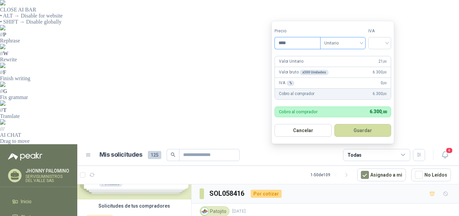 Image resolution: width=459 pixels, height=216 pixels. Describe the element at coordinates (382, 175) in the screenshot. I see `button: Asignado a mi` at that location.